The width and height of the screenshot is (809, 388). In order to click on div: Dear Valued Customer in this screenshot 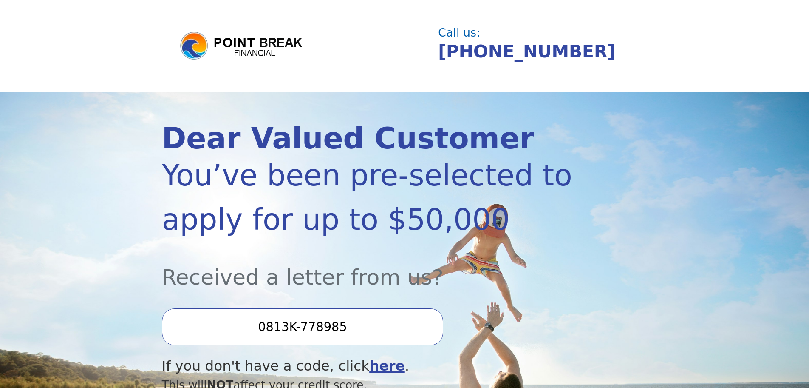, I will do `click(368, 138)`.